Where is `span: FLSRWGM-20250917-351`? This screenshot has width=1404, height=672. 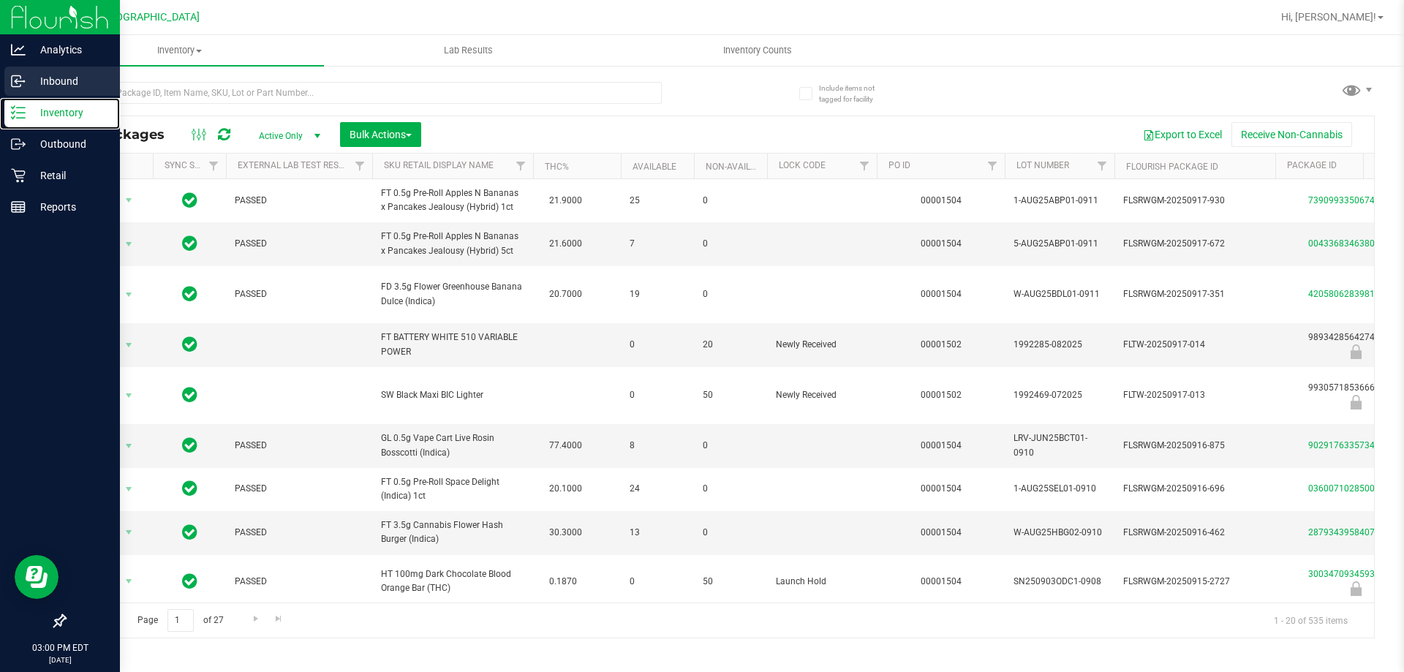 span: FLSRWGM-20250917-351 is located at coordinates (1194, 294).